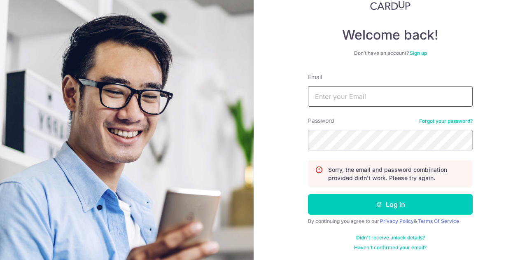 The image size is (527, 260). Describe the element at coordinates (418, 53) in the screenshot. I see `a: Sign up` at that location.